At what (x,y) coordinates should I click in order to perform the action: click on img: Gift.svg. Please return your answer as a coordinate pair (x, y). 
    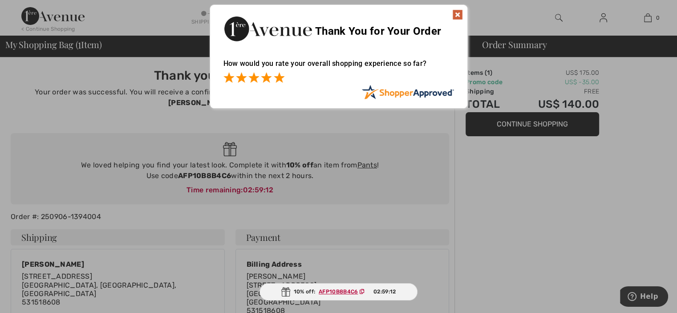
    Looking at the image, I should click on (286, 291).